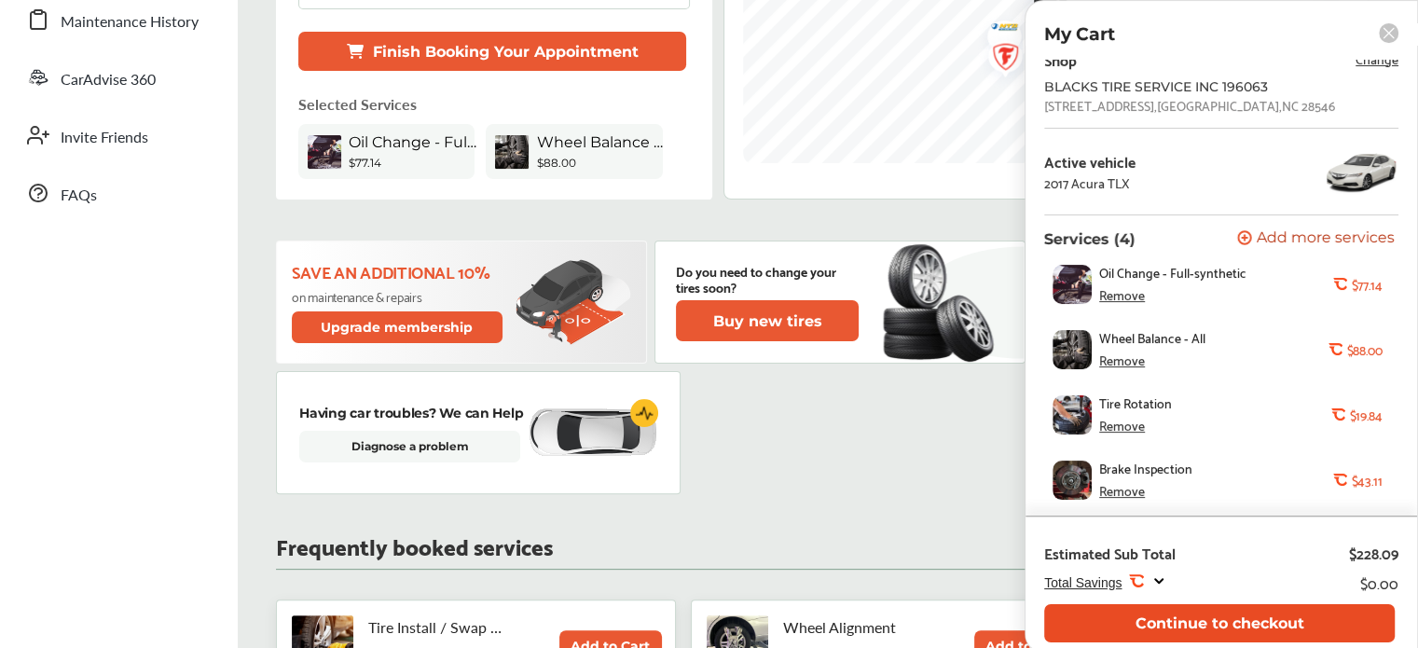 The width and height of the screenshot is (1418, 648). Describe the element at coordinates (573, 302) in the screenshot. I see `img: update-membership.81812027.svg` at that location.